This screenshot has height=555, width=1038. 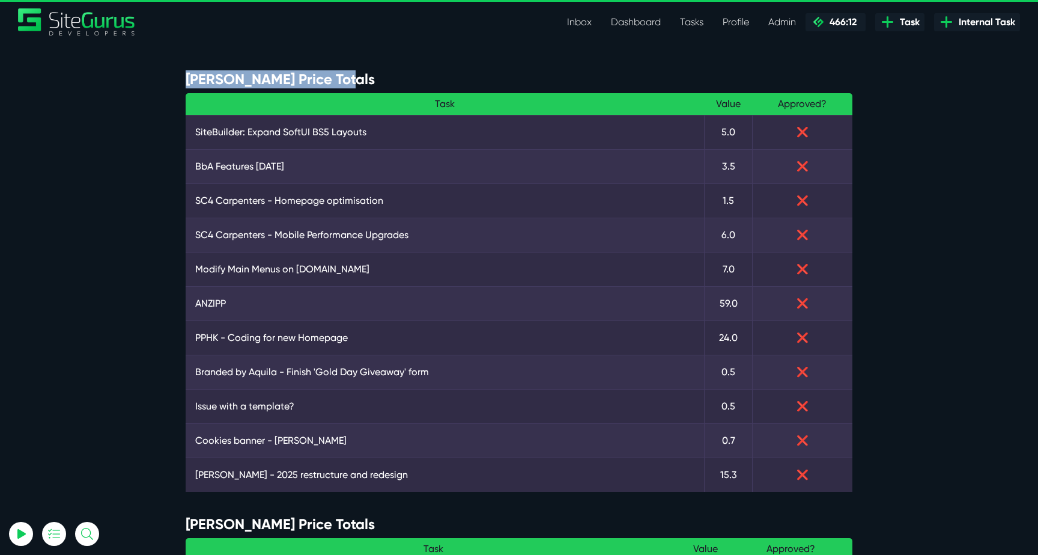 I want to click on td: 59.0, so click(x=729, y=303).